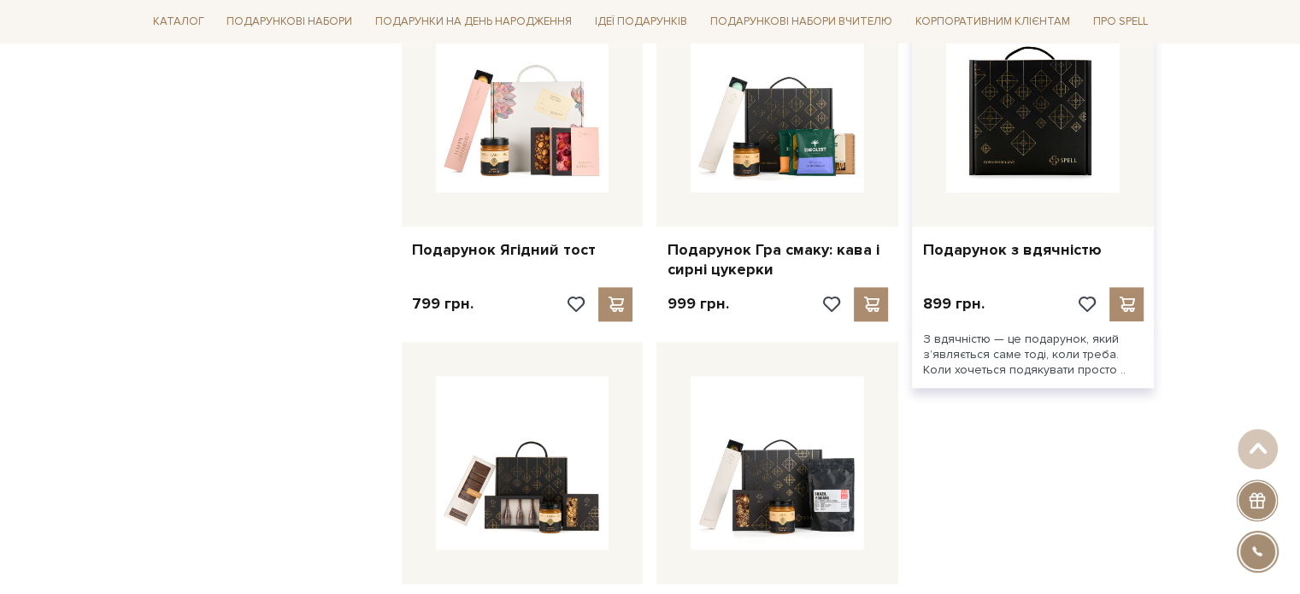 The image size is (1300, 594). I want to click on p: 899 грн., so click(953, 303).